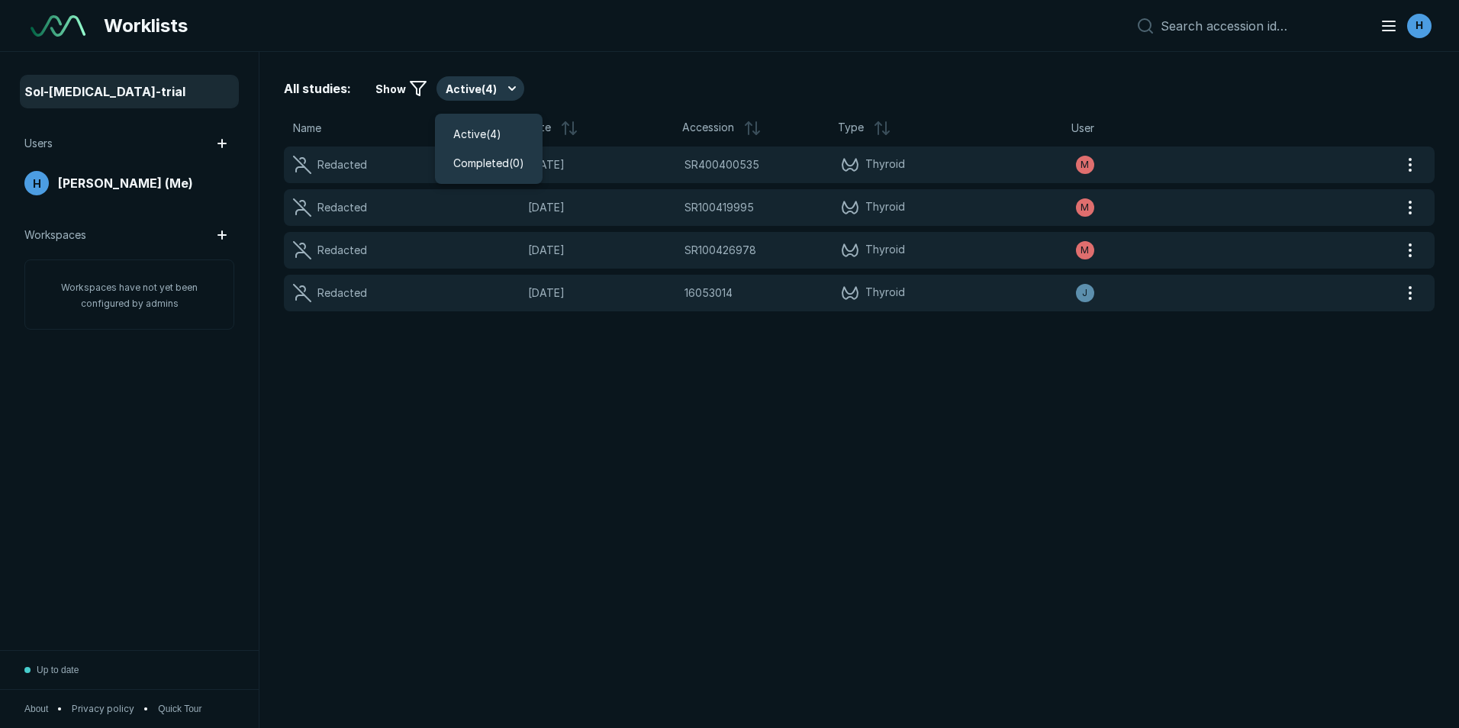 The height and width of the screenshot is (728, 1459). I want to click on button: Quick Tour, so click(179, 709).